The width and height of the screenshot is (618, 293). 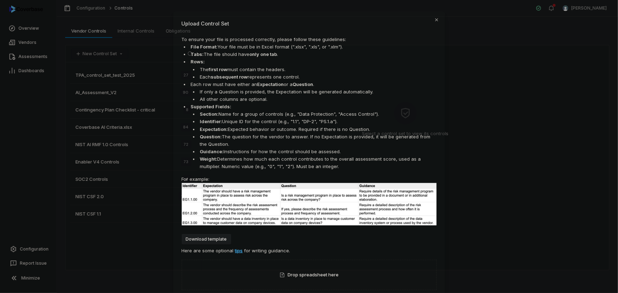 I want to click on li: Determines how much each control contributes to the overall assessment score, used as a multiplie..., so click(x=317, y=163).